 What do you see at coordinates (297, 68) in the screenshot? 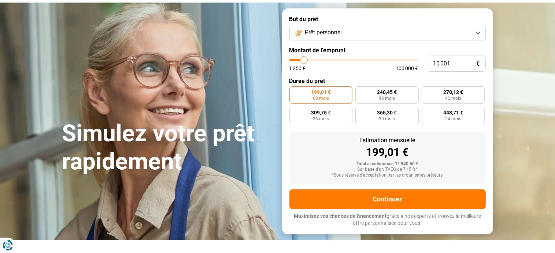
I see `span: 1 250 €` at bounding box center [297, 68].